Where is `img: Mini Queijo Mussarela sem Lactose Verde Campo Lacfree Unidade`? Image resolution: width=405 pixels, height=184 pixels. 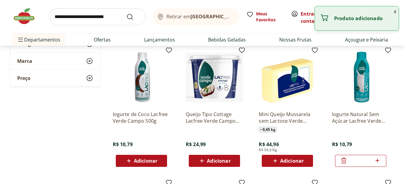 img: Mini Queijo Mussarela sem Lactose Verde Campo Lacfree Unidade is located at coordinates (287, 78).